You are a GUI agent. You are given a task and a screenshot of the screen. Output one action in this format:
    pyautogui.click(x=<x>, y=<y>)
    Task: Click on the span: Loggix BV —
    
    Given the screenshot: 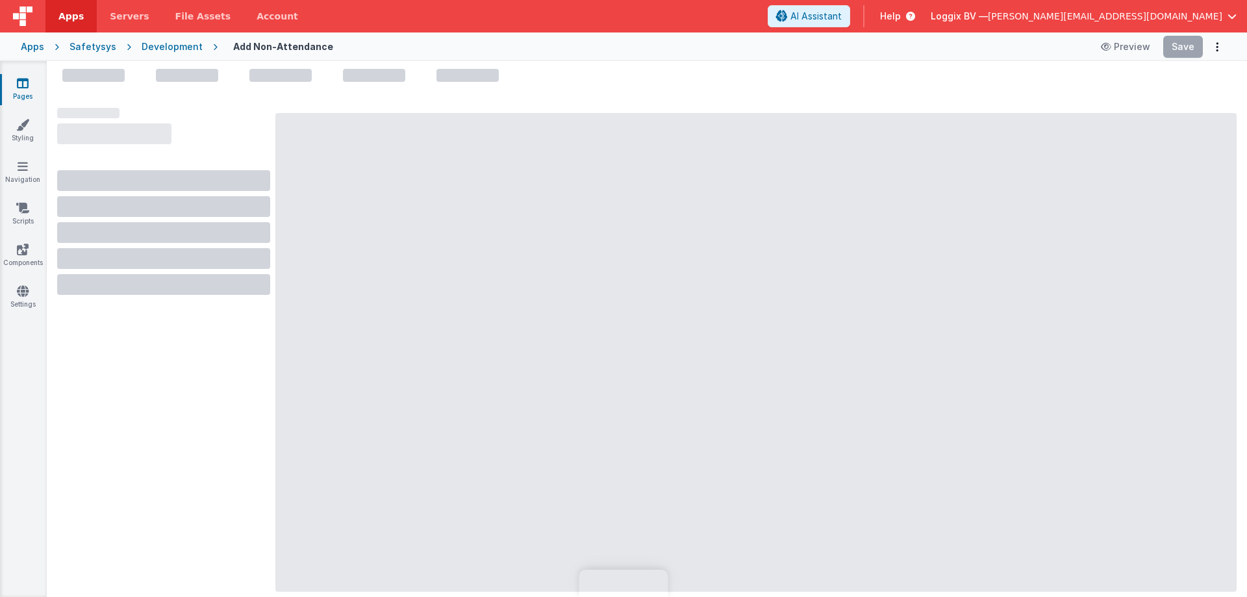 What is the action you would take?
    pyautogui.click(x=959, y=16)
    